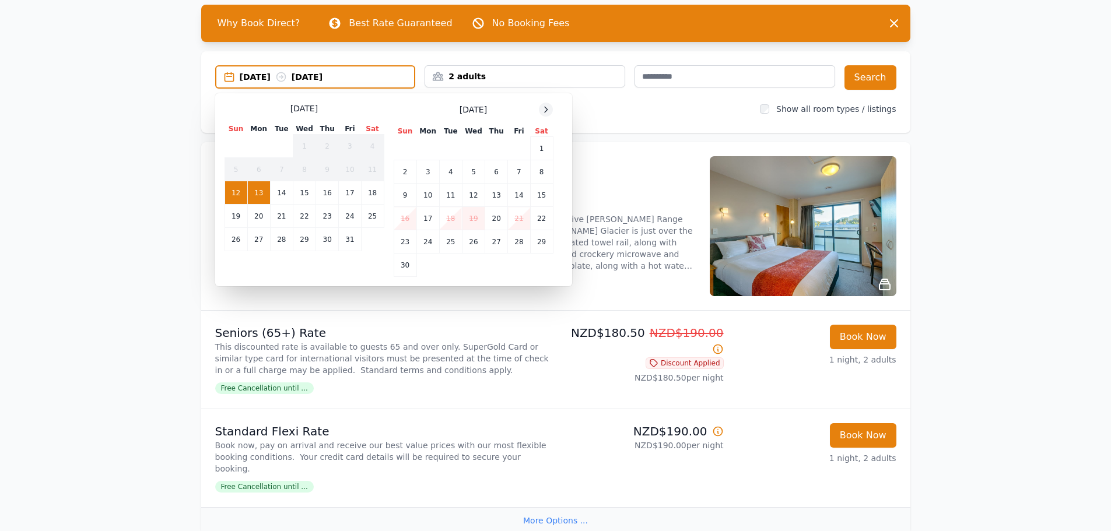 This screenshot has height=531, width=1111. I want to click on span: NZD$190.00, so click(686, 333).